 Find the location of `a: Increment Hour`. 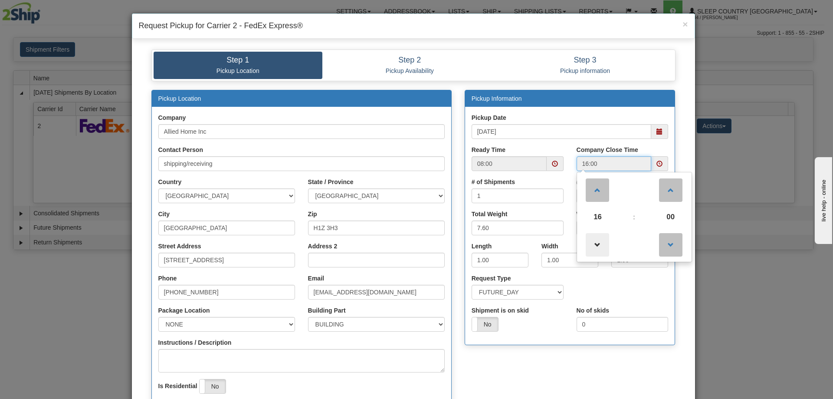

a: Increment Hour is located at coordinates (598, 190).